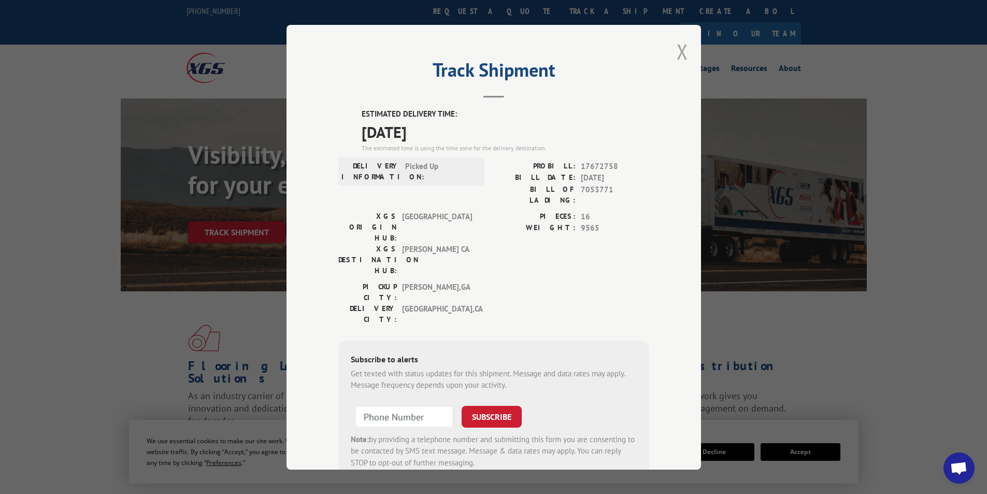 The image size is (987, 494). I want to click on label: DELIVERY CITY:, so click(367, 313).